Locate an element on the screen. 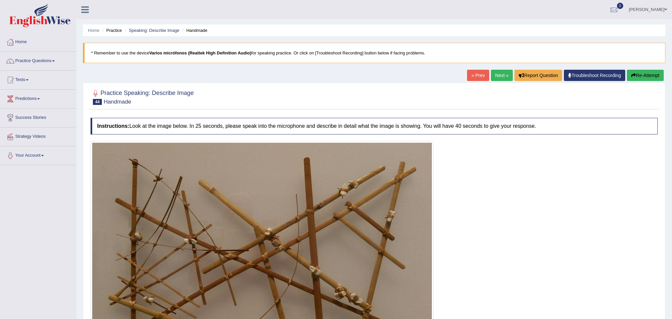 This screenshot has width=672, height=319. a: Troubleshoot Recording is located at coordinates (594, 75).